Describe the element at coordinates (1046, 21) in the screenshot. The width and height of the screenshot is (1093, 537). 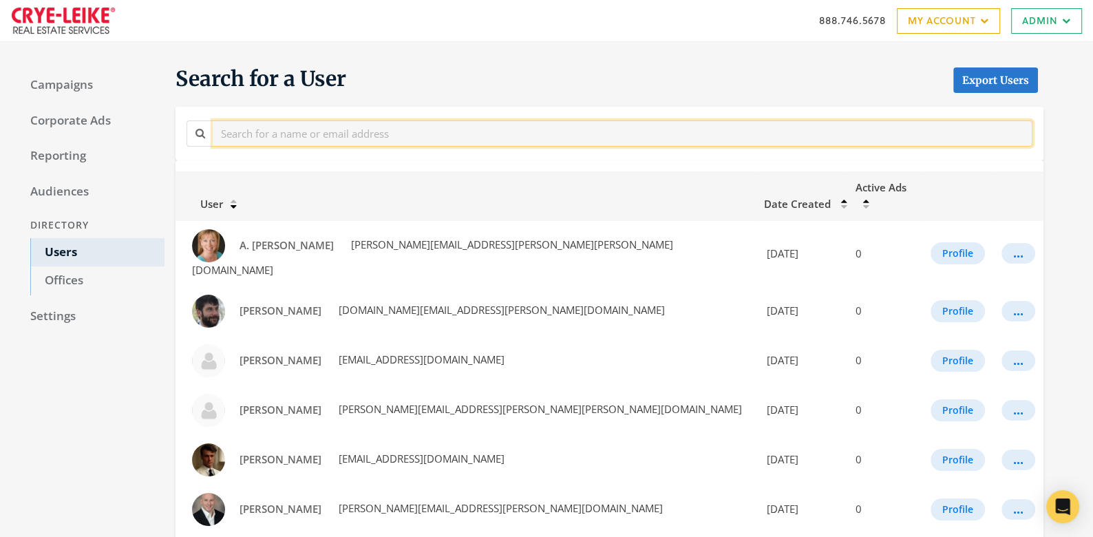
I see `a: Admin` at that location.